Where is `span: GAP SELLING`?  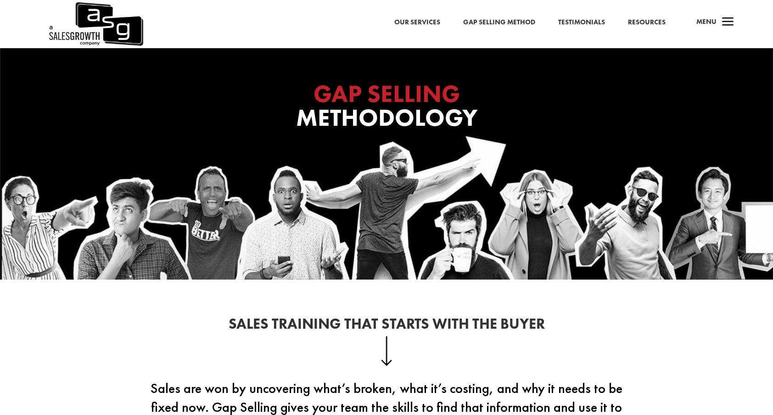 span: GAP SELLING is located at coordinates (387, 94).